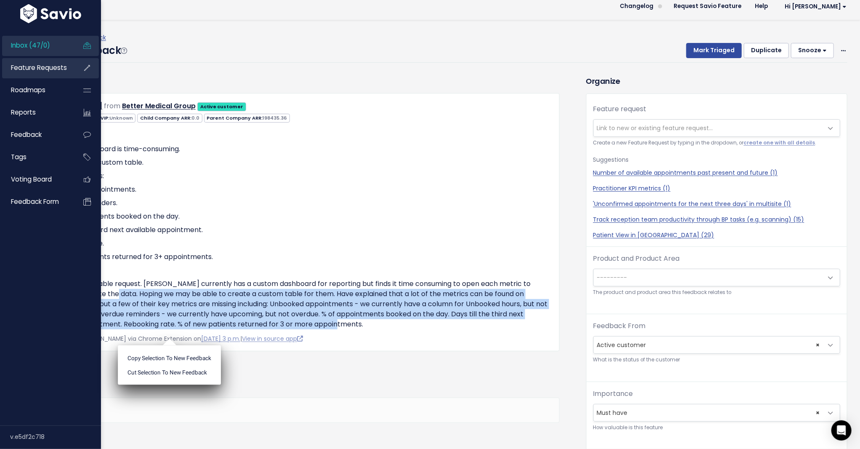 Image resolution: width=860 pixels, height=449 pixels. What do you see at coordinates (299, 409) in the screenshot?
I see `div: Add a comment...` at bounding box center [299, 409].